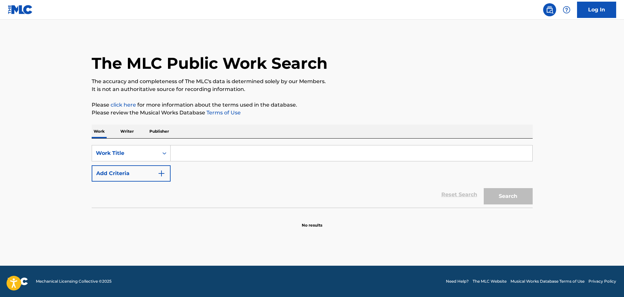  What do you see at coordinates (74, 281) in the screenshot?
I see `span: Mechanical Licensing Collective © 2025` at bounding box center [74, 281].